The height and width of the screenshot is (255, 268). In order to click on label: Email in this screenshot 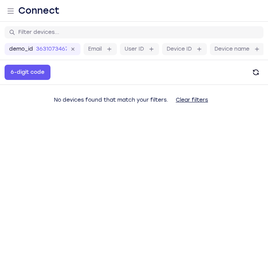, I will do `click(95, 49)`.